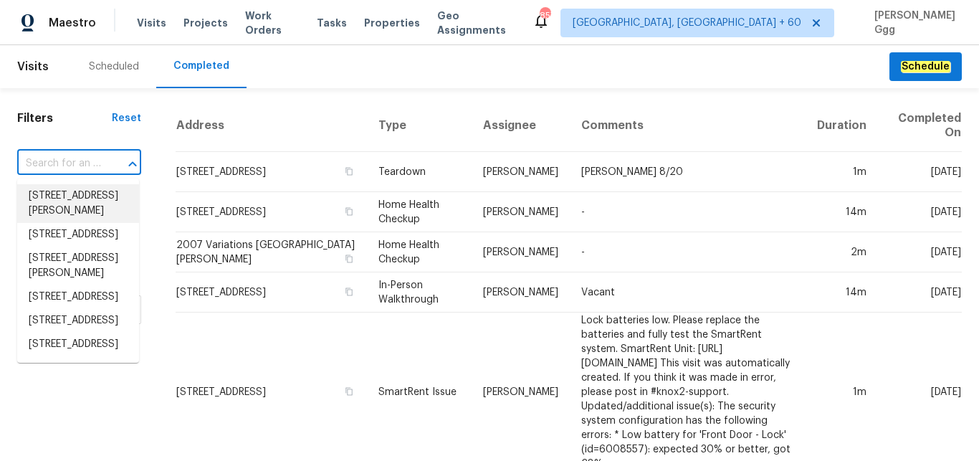 This screenshot has height=461, width=979. What do you see at coordinates (332, 23) in the screenshot?
I see `span: Tasks` at bounding box center [332, 23].